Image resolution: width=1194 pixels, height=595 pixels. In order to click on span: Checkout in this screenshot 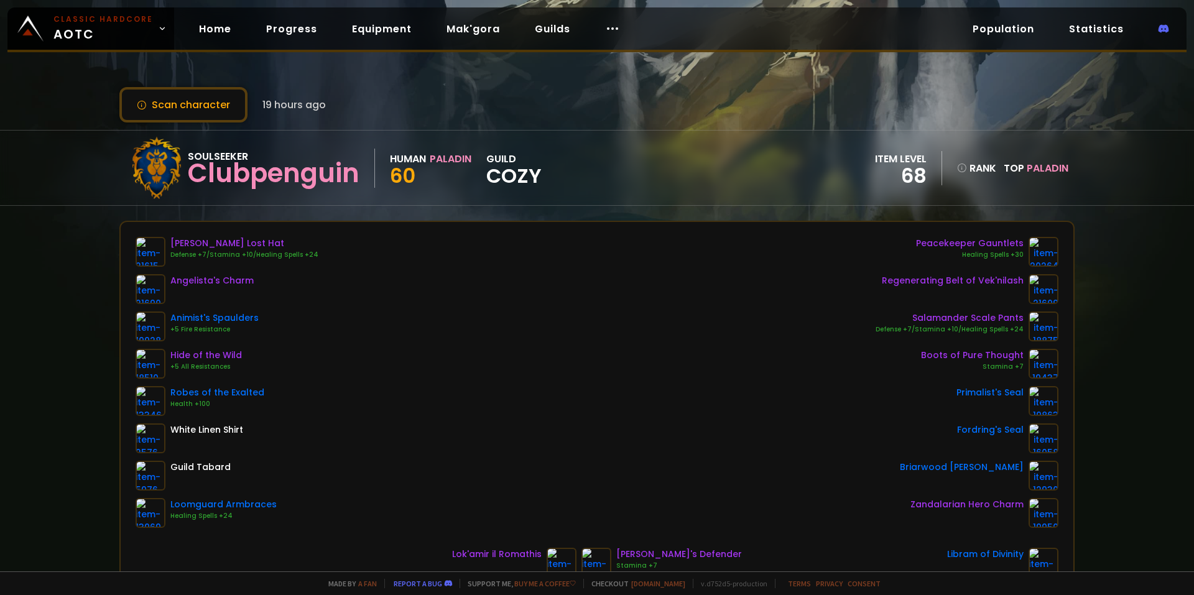, I will do `click(634, 583)`.